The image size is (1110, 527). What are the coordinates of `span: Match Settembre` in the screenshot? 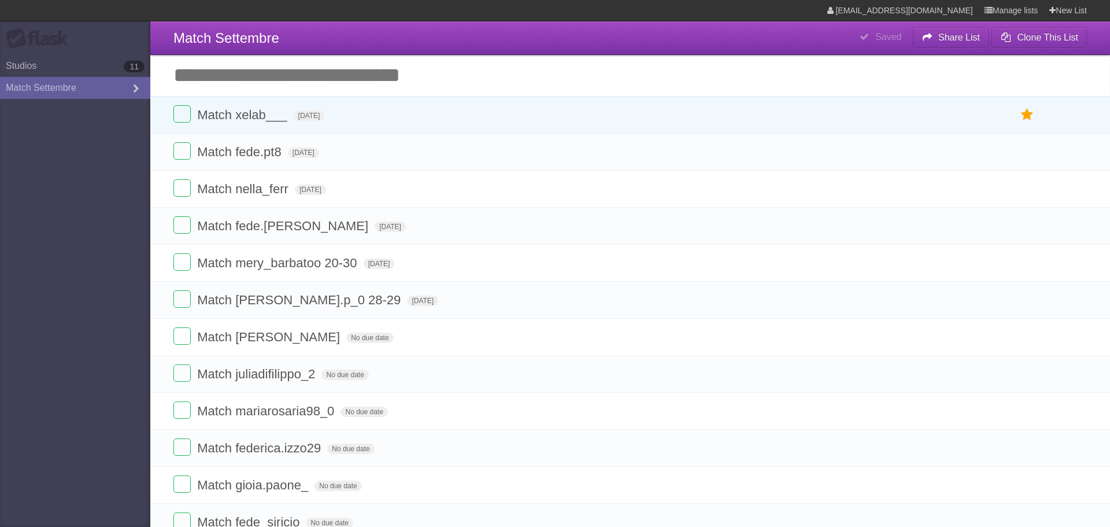 It's located at (226, 38).